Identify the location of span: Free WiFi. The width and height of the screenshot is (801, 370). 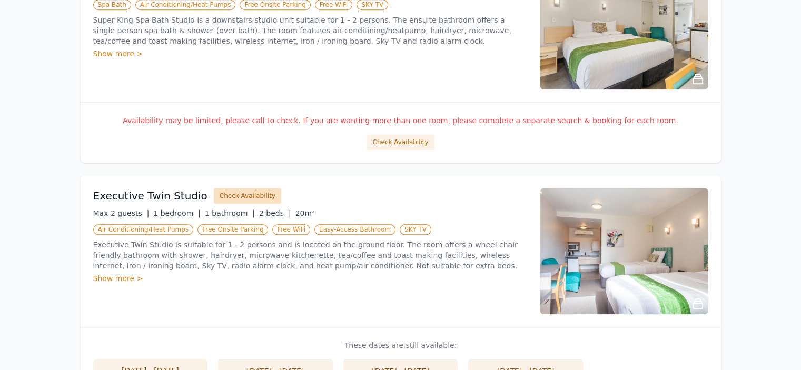
(291, 230).